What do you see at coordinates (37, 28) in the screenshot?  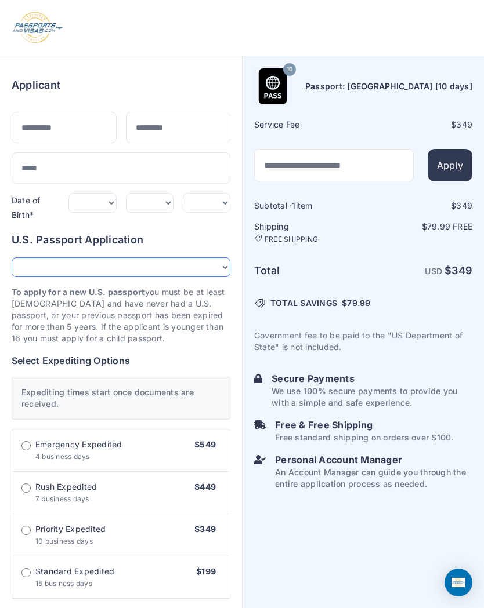 I see `img: Logo` at bounding box center [37, 28].